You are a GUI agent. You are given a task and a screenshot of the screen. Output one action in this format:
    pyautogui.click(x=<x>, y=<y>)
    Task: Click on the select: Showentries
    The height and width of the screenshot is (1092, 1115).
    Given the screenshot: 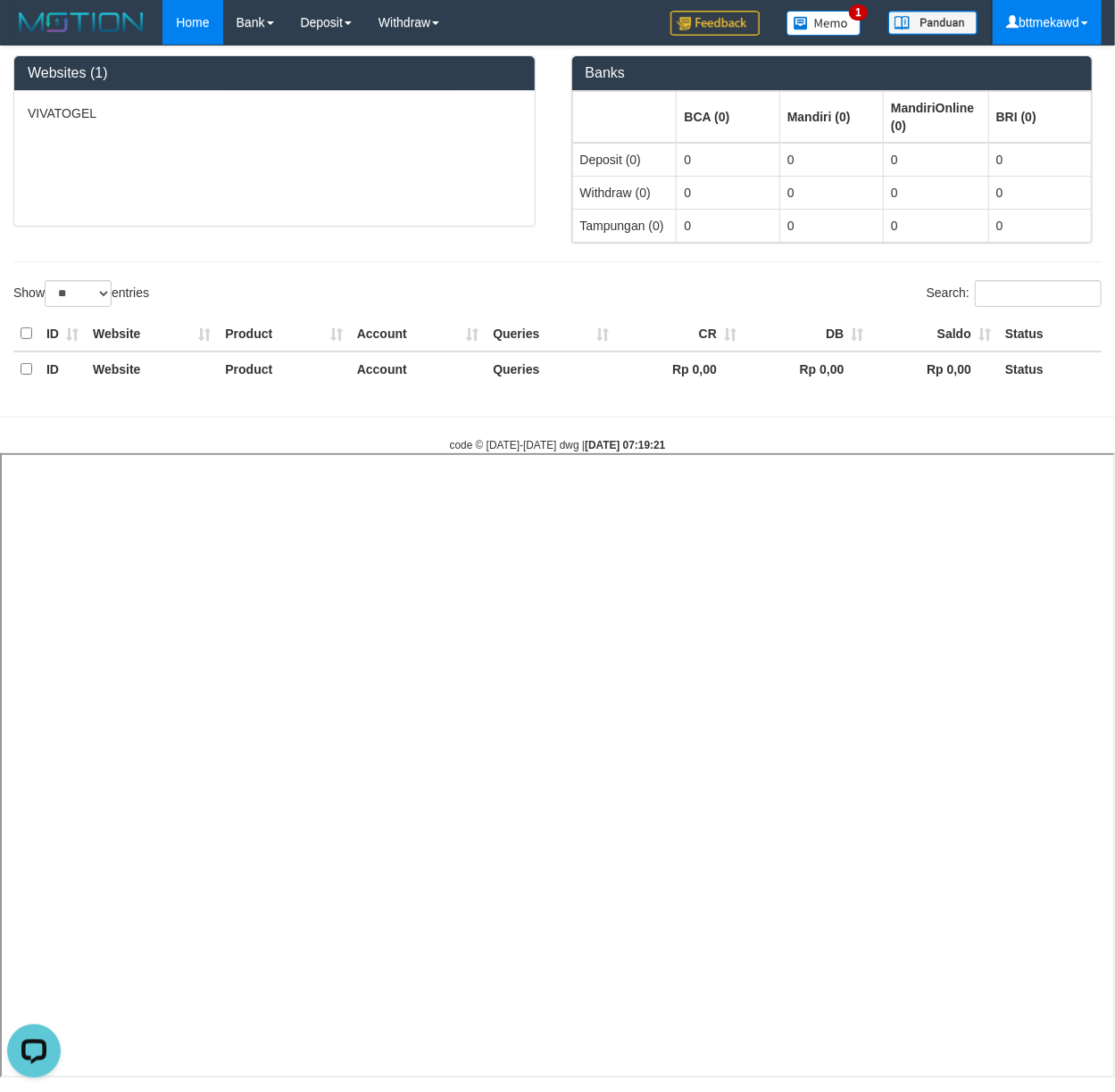 What is the action you would take?
    pyautogui.click(x=77, y=294)
    